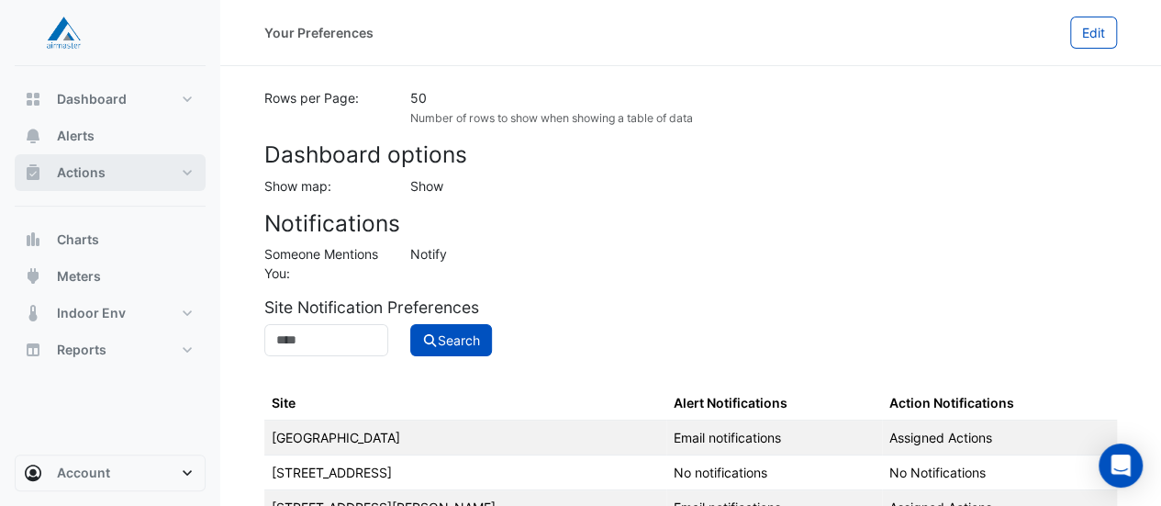 The height and width of the screenshot is (506, 1161). What do you see at coordinates (110, 276) in the screenshot?
I see `button: Meters` at bounding box center [110, 276].